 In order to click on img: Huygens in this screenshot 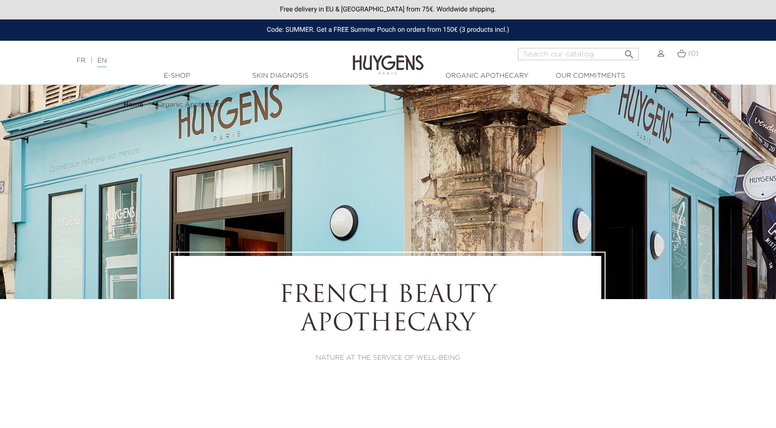, I will do `click(388, 58)`.